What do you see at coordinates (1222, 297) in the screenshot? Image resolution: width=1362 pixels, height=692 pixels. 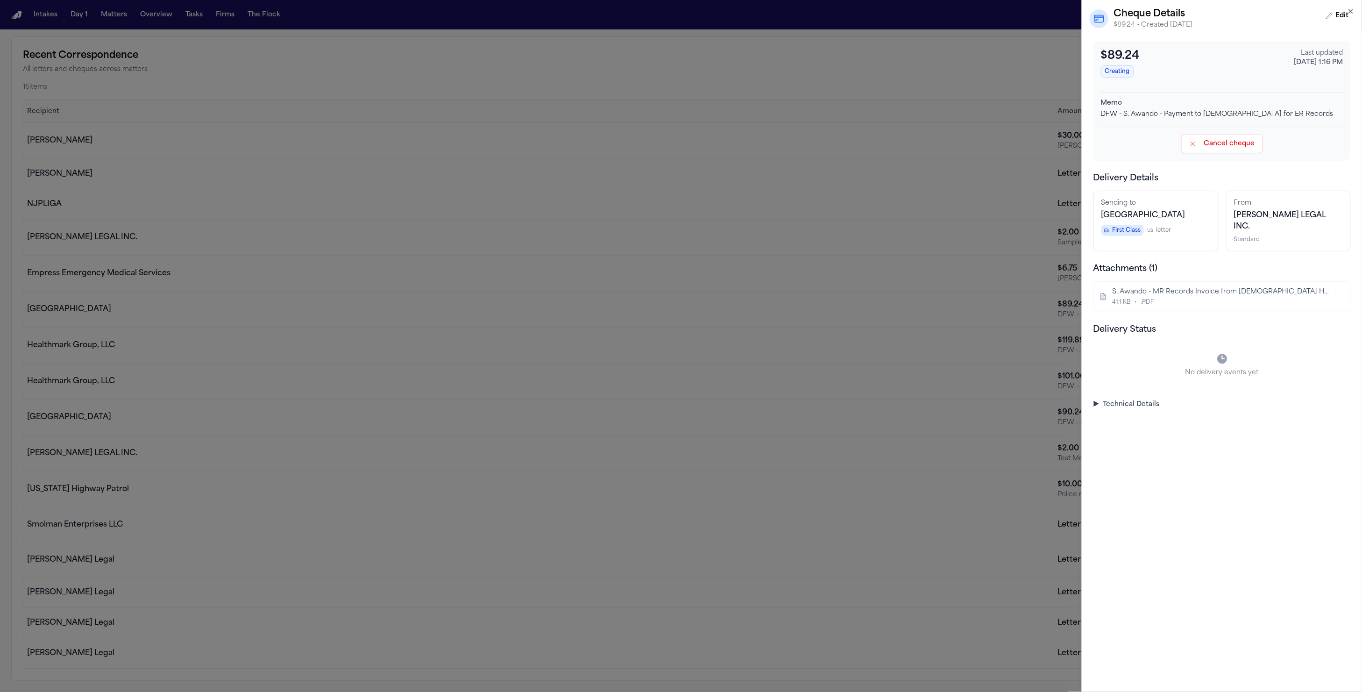 I see `div: View artifact details for S. Awando - MR Records Invoice from Methodist Health System - 8.27.25` at bounding box center [1222, 297].